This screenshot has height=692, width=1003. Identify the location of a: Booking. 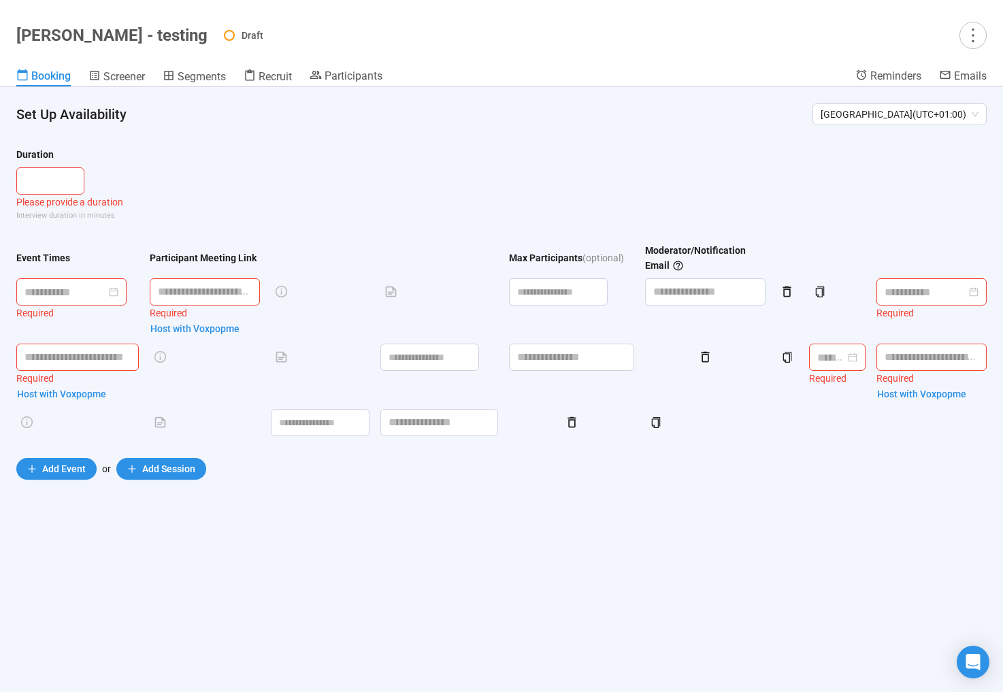
(44, 78).